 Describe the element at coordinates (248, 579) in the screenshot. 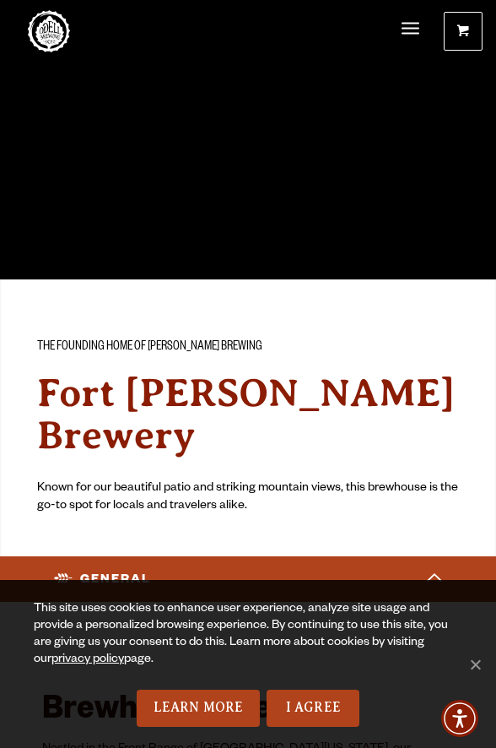

I see `button: General` at that location.